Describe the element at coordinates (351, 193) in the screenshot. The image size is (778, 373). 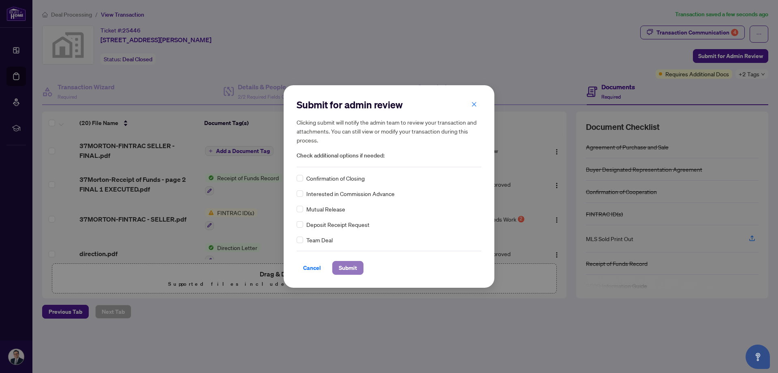
I see `span: Interested in Commission Advance` at that location.